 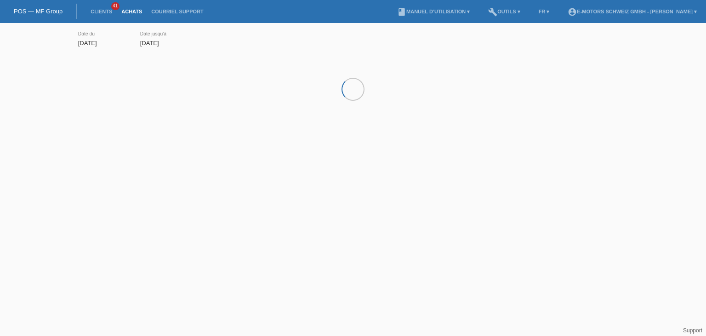 I want to click on a: Achats, so click(x=132, y=11).